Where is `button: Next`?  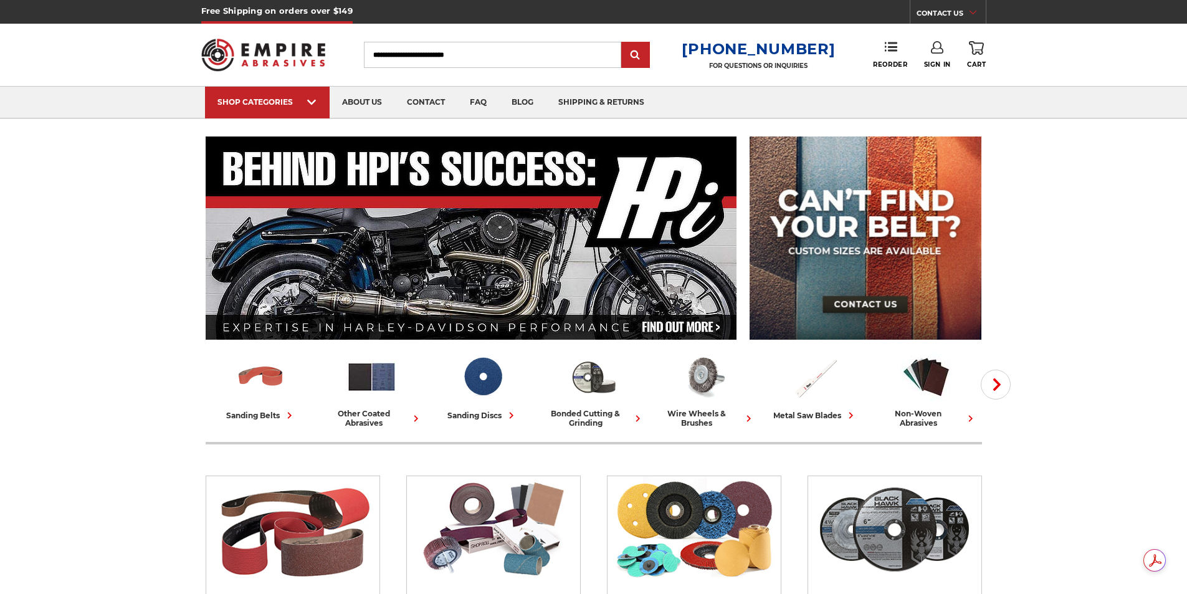
button: Next is located at coordinates (996, 384).